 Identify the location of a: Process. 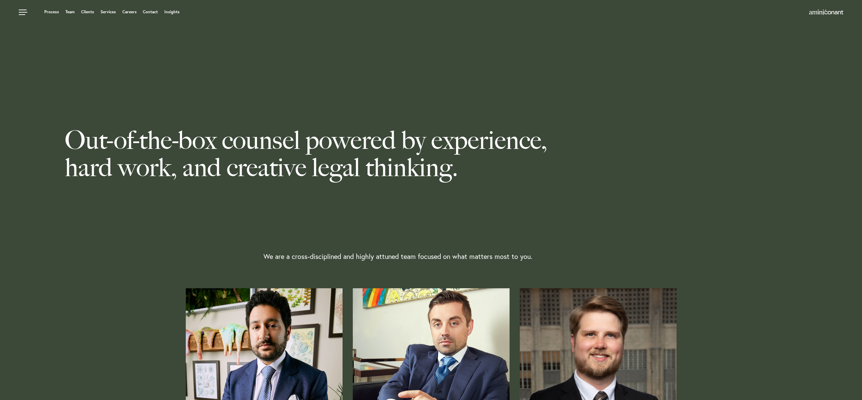
(51, 12).